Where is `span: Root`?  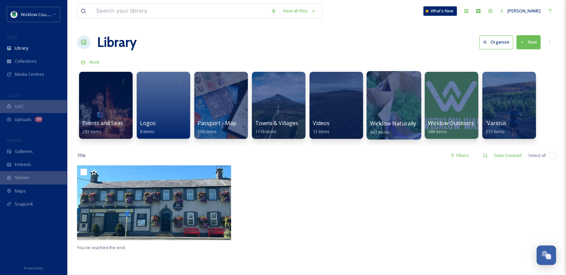
span: Root is located at coordinates (95, 62).